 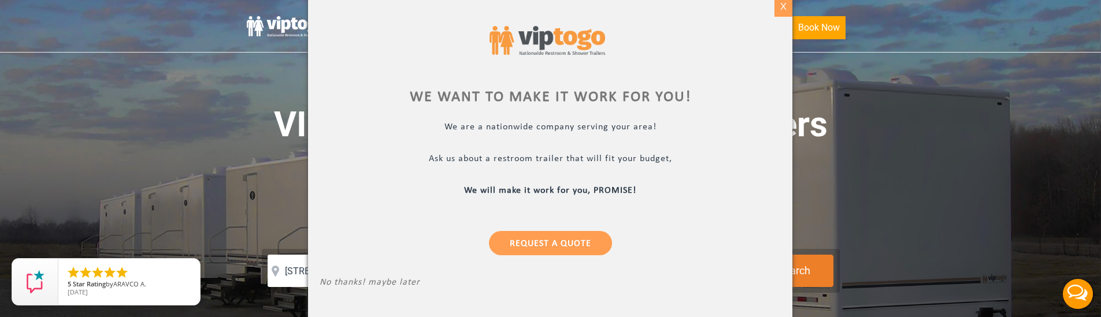 I want to click on img: viptogo logo, so click(x=547, y=40).